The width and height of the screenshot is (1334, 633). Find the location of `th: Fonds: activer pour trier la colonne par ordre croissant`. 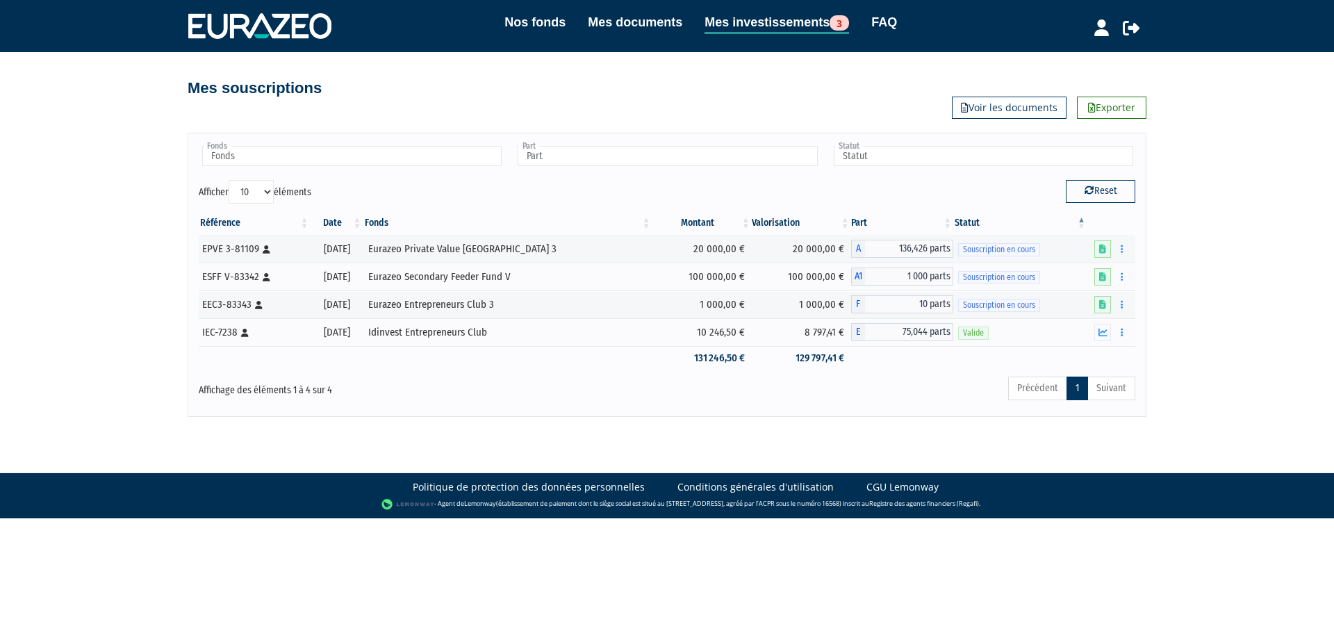

th: Fonds: activer pour trier la colonne par ordre croissant is located at coordinates (508, 223).